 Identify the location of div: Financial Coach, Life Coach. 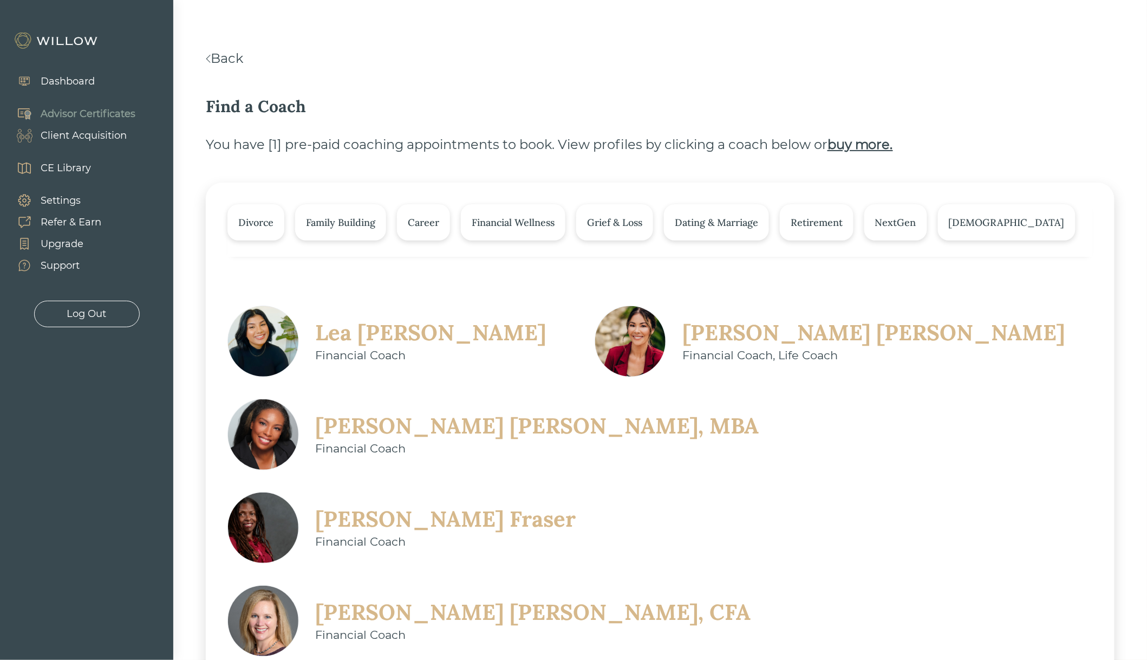
(874, 355).